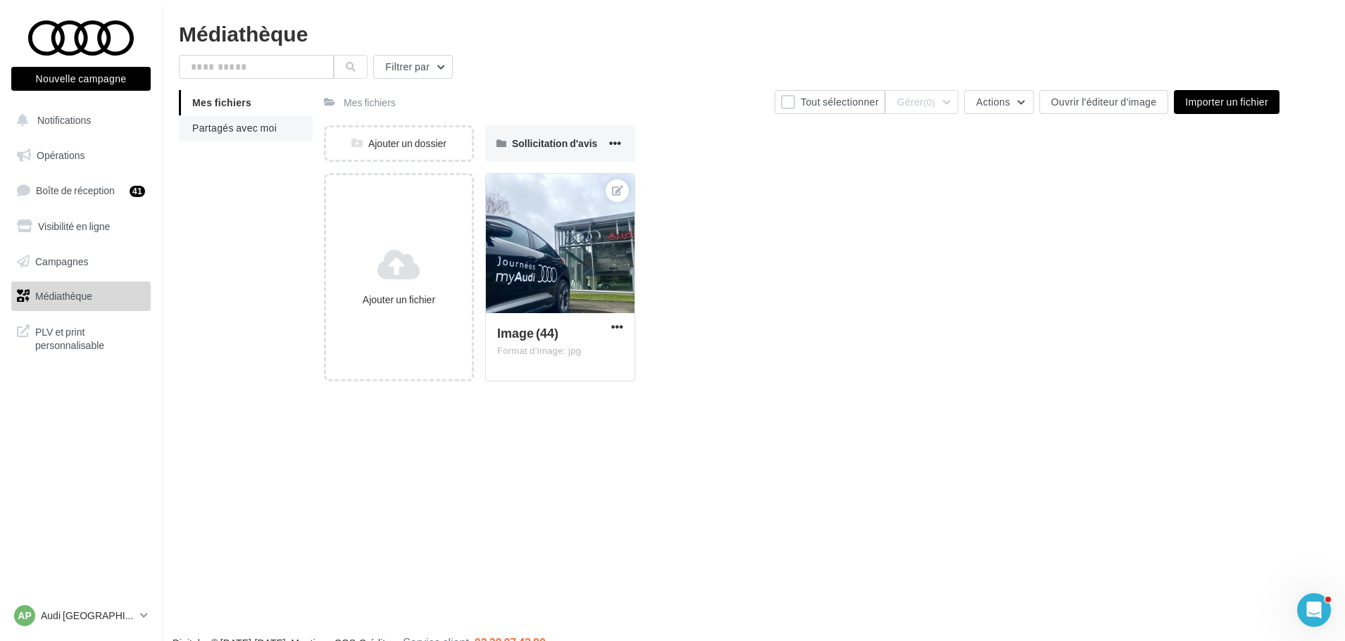 The height and width of the screenshot is (641, 1345). I want to click on button: Tout sélectionner, so click(829, 102).